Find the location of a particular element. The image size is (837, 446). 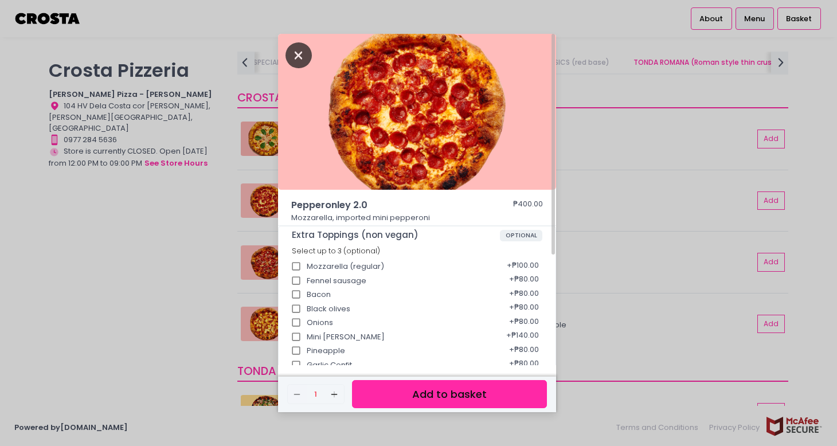

div: ₱400.00 is located at coordinates (528, 205).